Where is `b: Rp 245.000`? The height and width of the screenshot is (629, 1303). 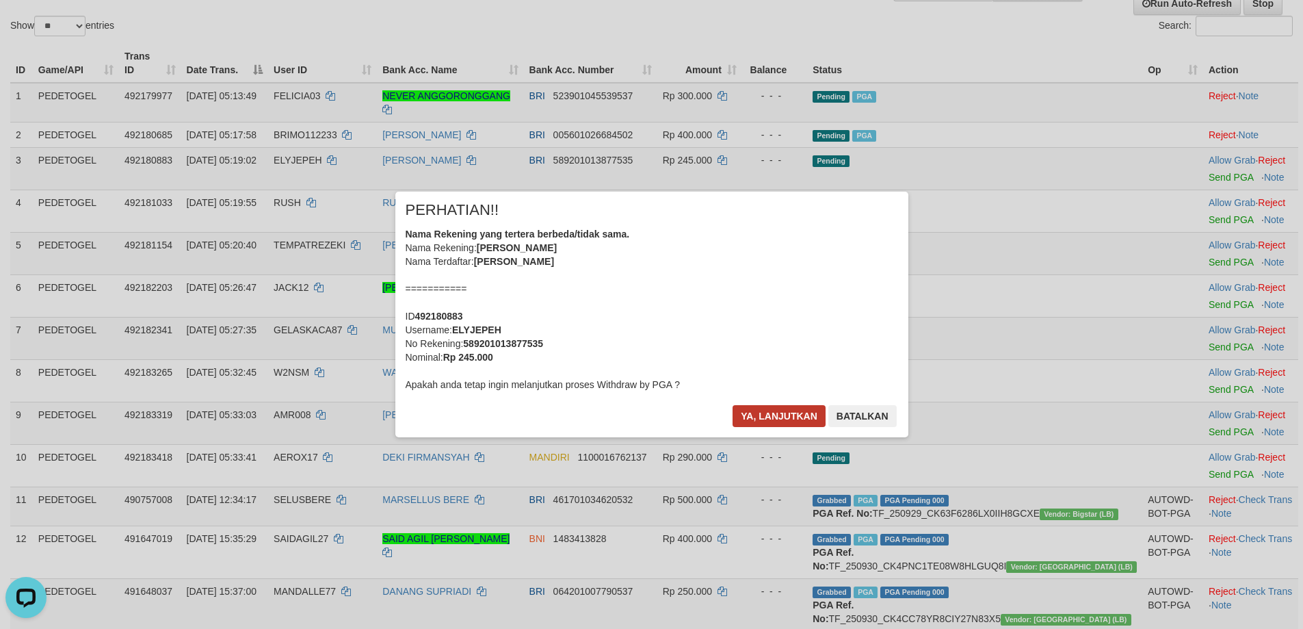 b: Rp 245.000 is located at coordinates (468, 357).